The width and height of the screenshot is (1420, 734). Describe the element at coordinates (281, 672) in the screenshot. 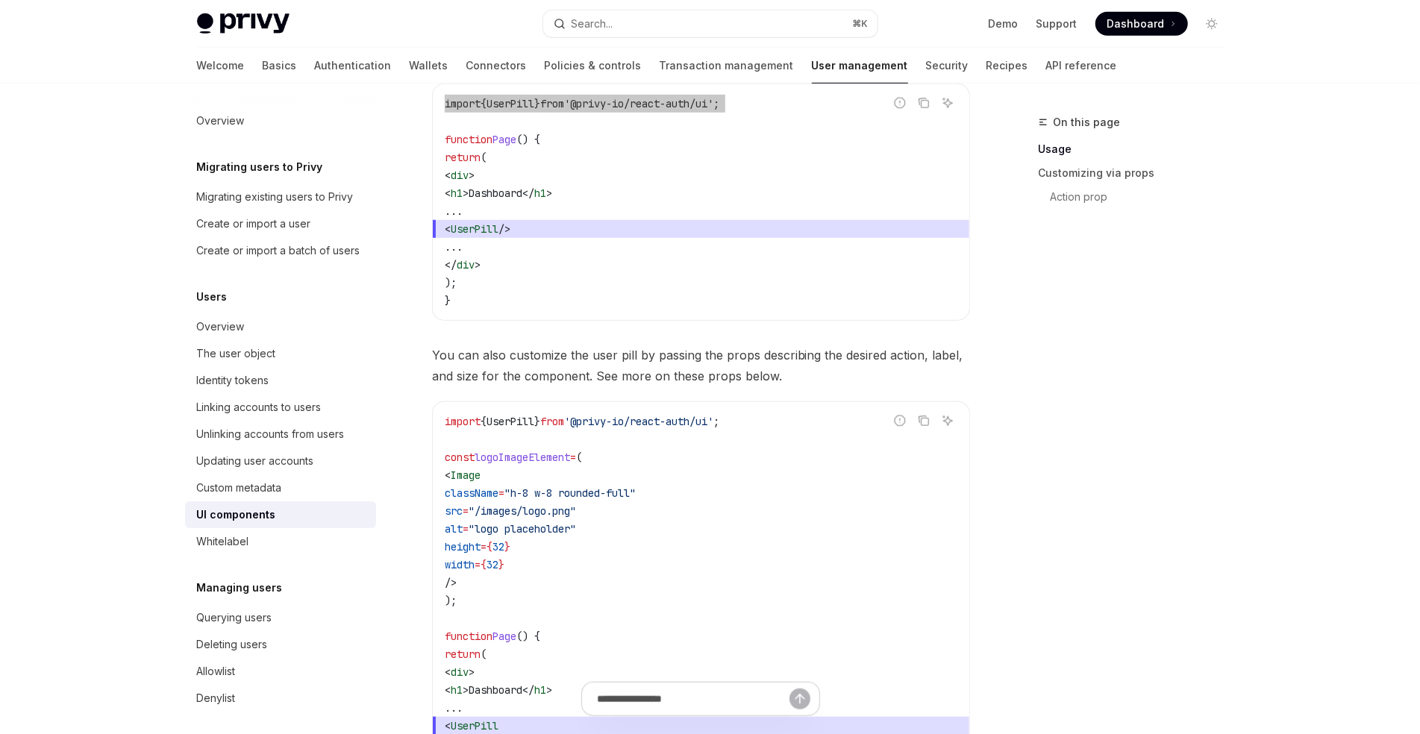

I see `a: Allowlist` at that location.